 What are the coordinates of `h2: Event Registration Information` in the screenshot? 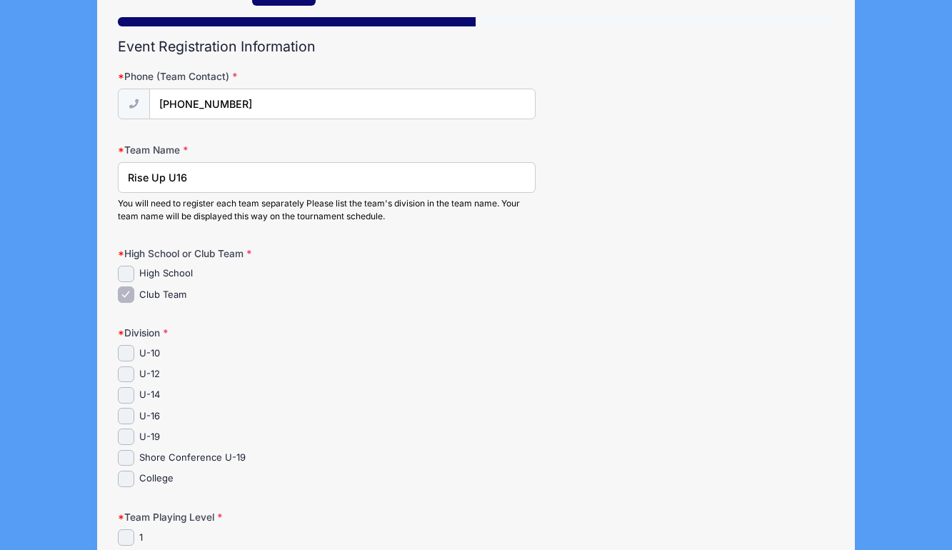 It's located at (476, 46).